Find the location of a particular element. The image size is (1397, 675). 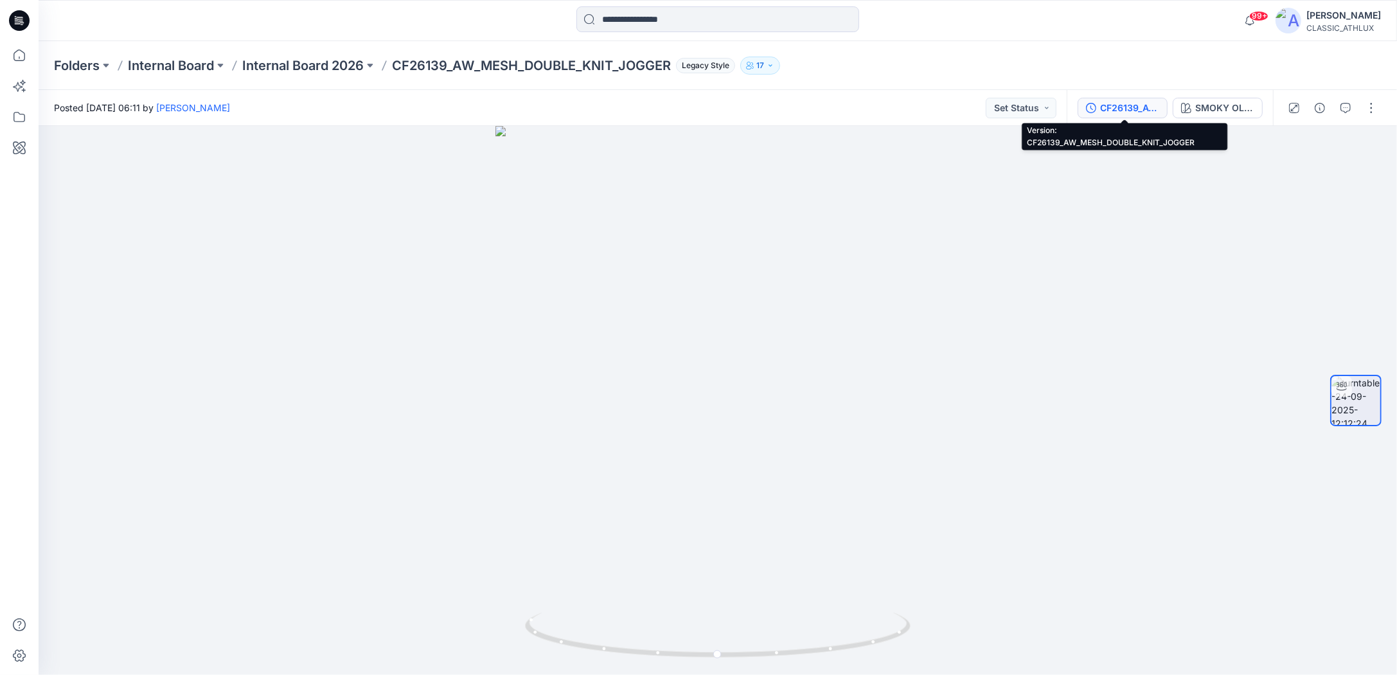

button: 17 is located at coordinates (760, 66).